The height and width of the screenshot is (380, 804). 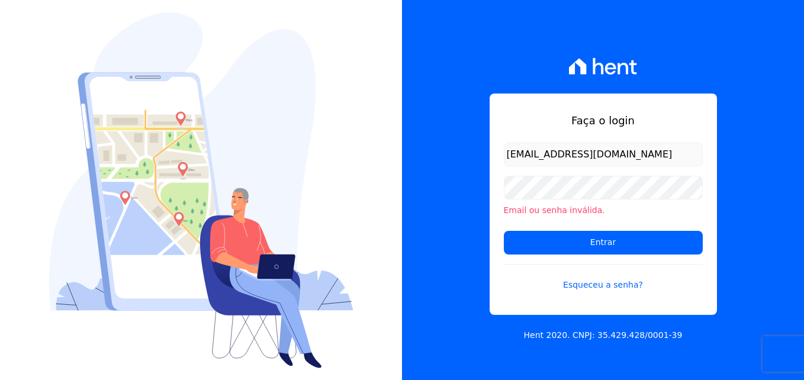 I want to click on li: Email ou senha inválida., so click(x=603, y=210).